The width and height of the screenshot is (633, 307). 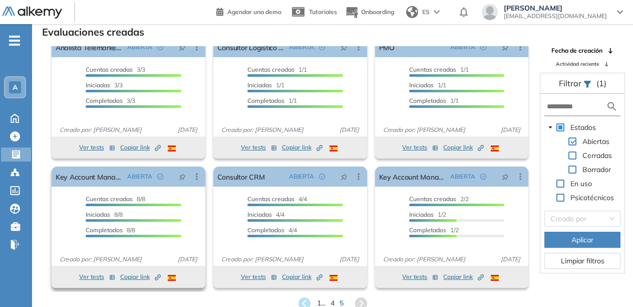 I want to click on img: arrow, so click(x=437, y=12).